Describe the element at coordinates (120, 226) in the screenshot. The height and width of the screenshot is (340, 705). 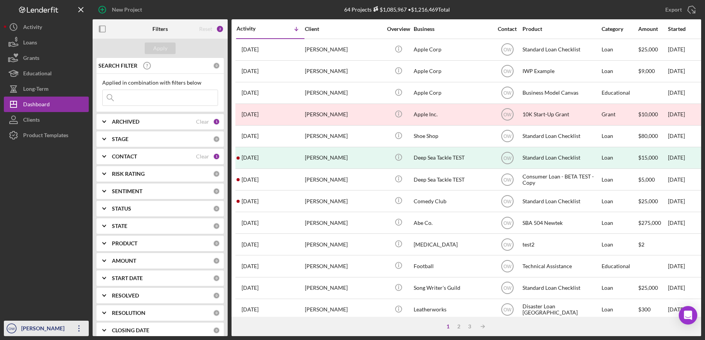
I see `b: STATE` at that location.